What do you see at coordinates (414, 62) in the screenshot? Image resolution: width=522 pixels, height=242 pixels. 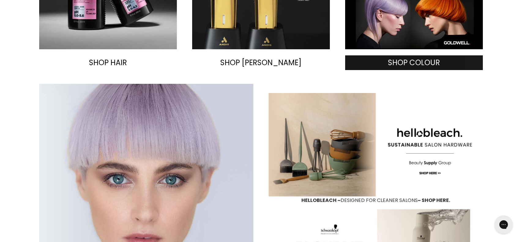 I see `span: SHOP COLOUR` at bounding box center [414, 62].